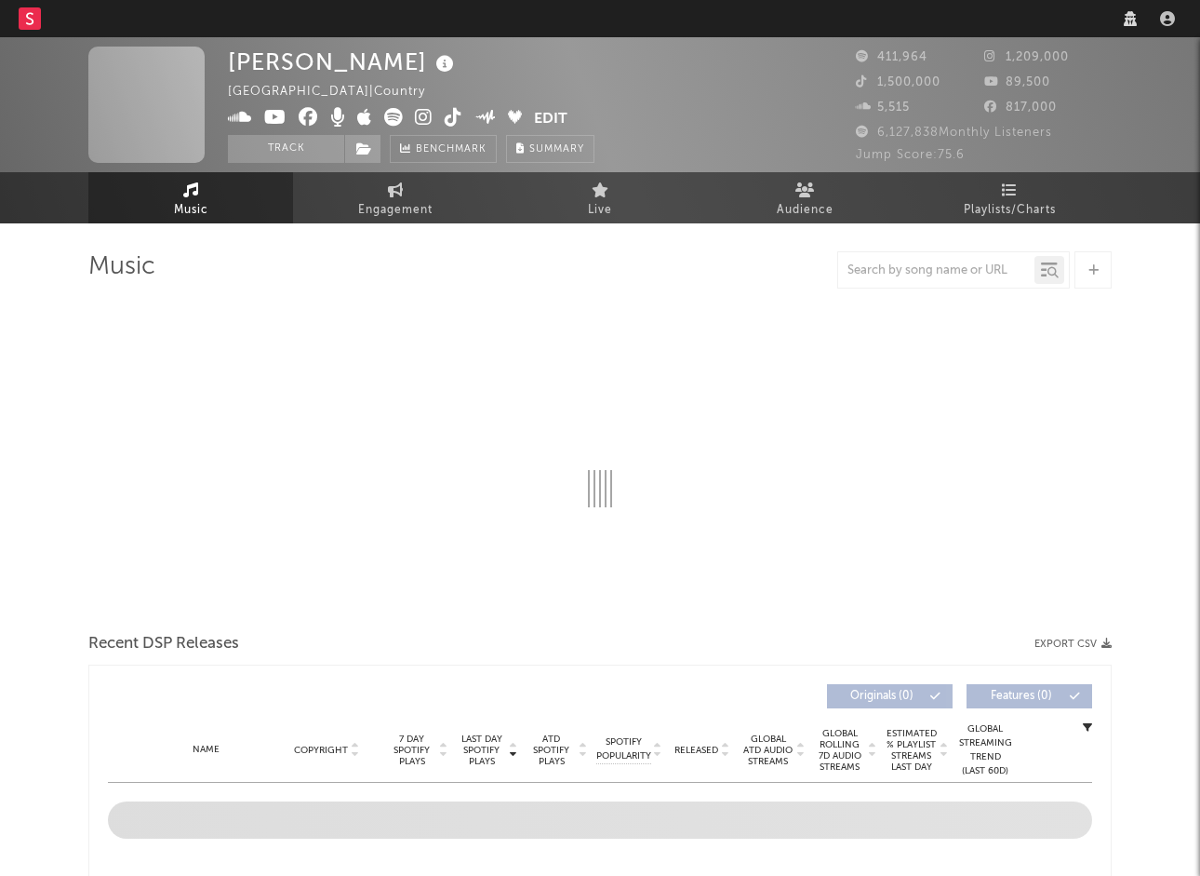 This screenshot has height=876, width=1200. What do you see at coordinates (898, 82) in the screenshot?
I see `span: 1,500,000` at bounding box center [898, 82].